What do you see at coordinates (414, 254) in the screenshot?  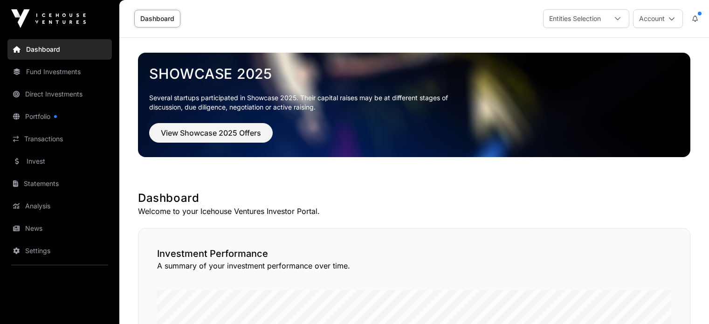 I see `h2: Investment Performance` at bounding box center [414, 254].